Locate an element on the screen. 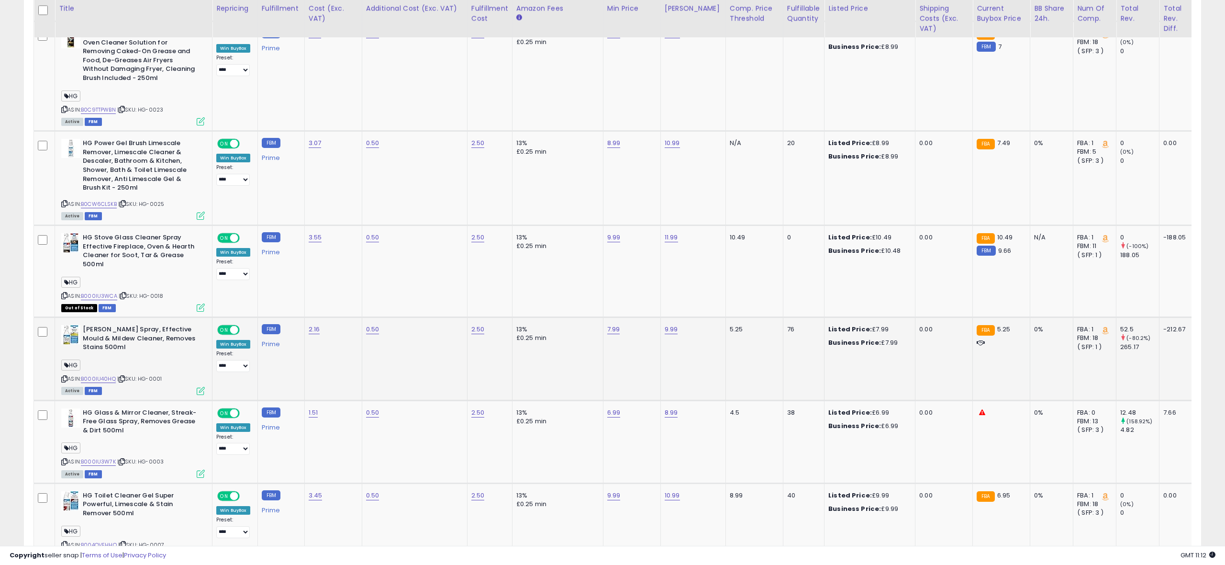 The height and width of the screenshot is (565, 1225). div: £10.49 is located at coordinates (868, 237).